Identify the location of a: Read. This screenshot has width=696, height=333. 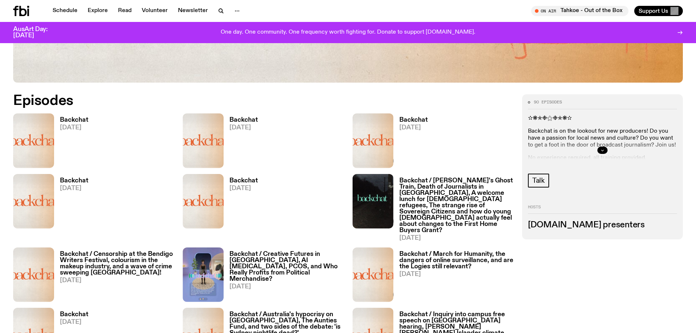
(125, 11).